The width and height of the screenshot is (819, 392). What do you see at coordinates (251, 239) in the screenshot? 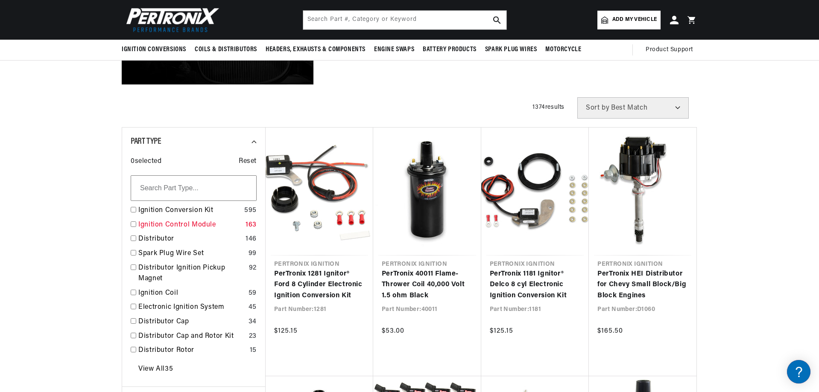
I see `div: 146` at bounding box center [251, 239].